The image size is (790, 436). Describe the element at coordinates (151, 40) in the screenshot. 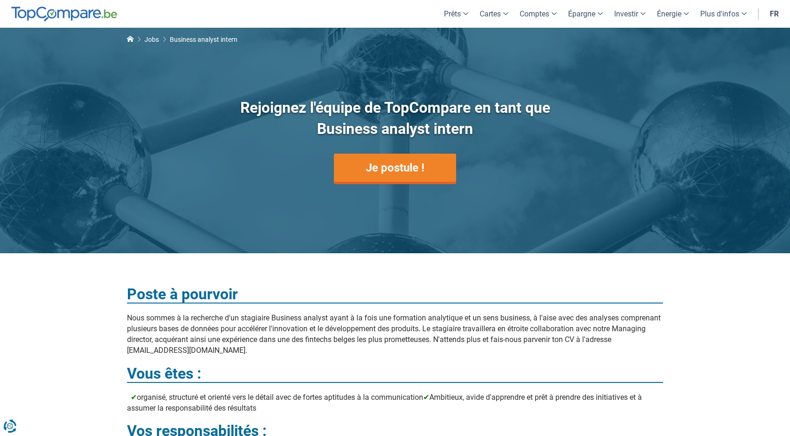

I see `span: Jobs` at that location.